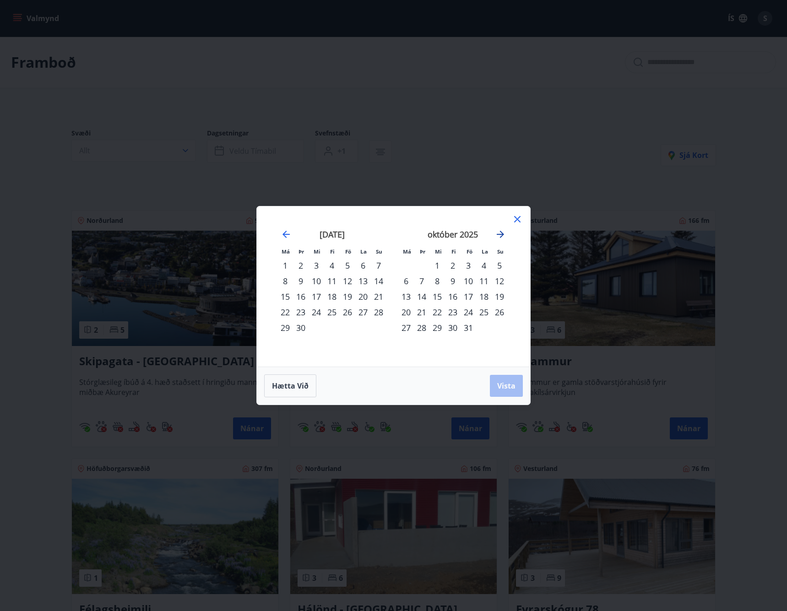 Image resolution: width=787 pixels, height=611 pixels. Describe the element at coordinates (285, 281) in the screenshot. I see `td: Choose mánudagur, 8. september 2025 as your check-in date. It’s available.` at that location.